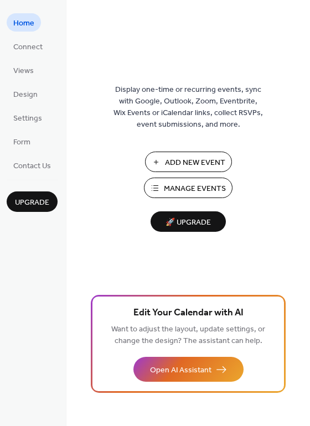 Image resolution: width=310 pixels, height=426 pixels. What do you see at coordinates (188, 107) in the screenshot?
I see `span: Display one-time or recurring events, sync with Google, Outlook, Zoom, Eventbrite, Wix Events or ...` at bounding box center [188, 107].